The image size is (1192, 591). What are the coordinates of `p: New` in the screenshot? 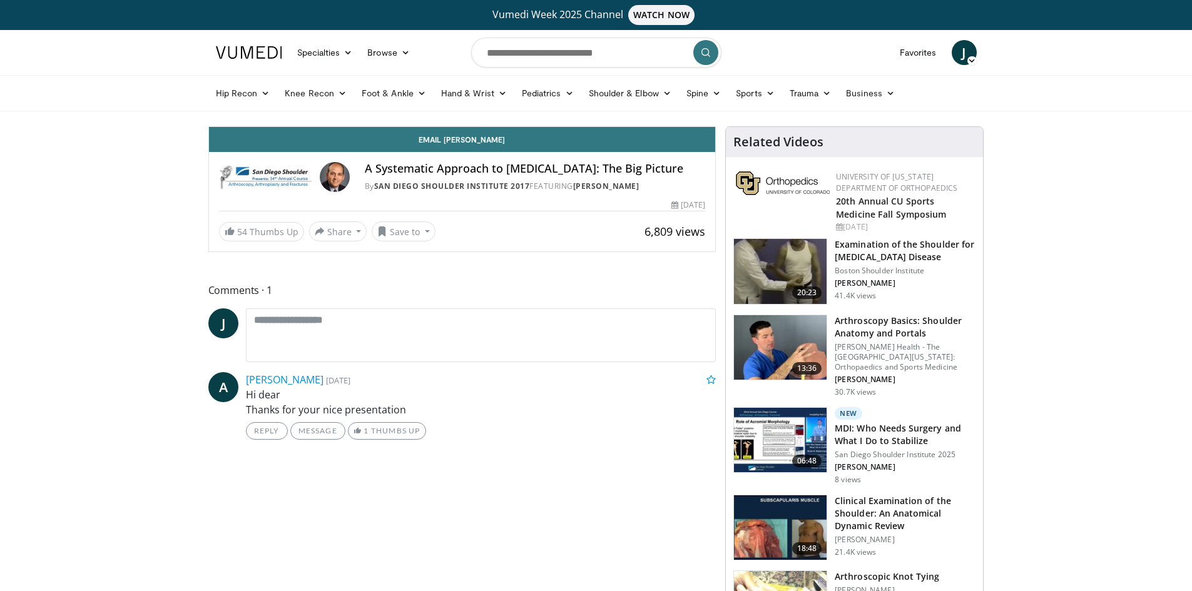 It's located at (848, 413).